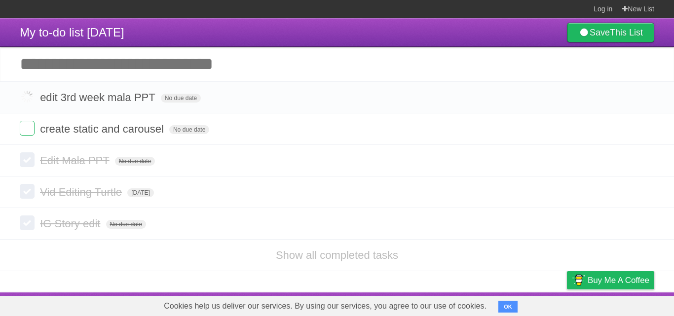  Describe the element at coordinates (446, 304) in the screenshot. I see `a: About` at that location.